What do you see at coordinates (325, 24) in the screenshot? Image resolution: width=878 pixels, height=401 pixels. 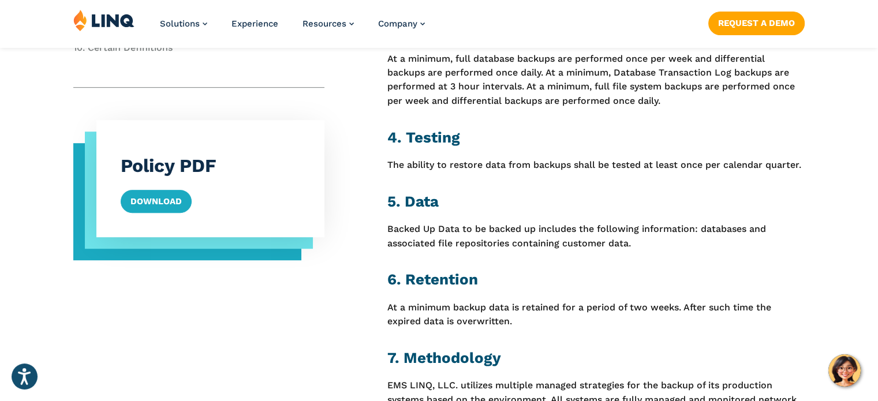 I see `span: Resources` at bounding box center [325, 24].